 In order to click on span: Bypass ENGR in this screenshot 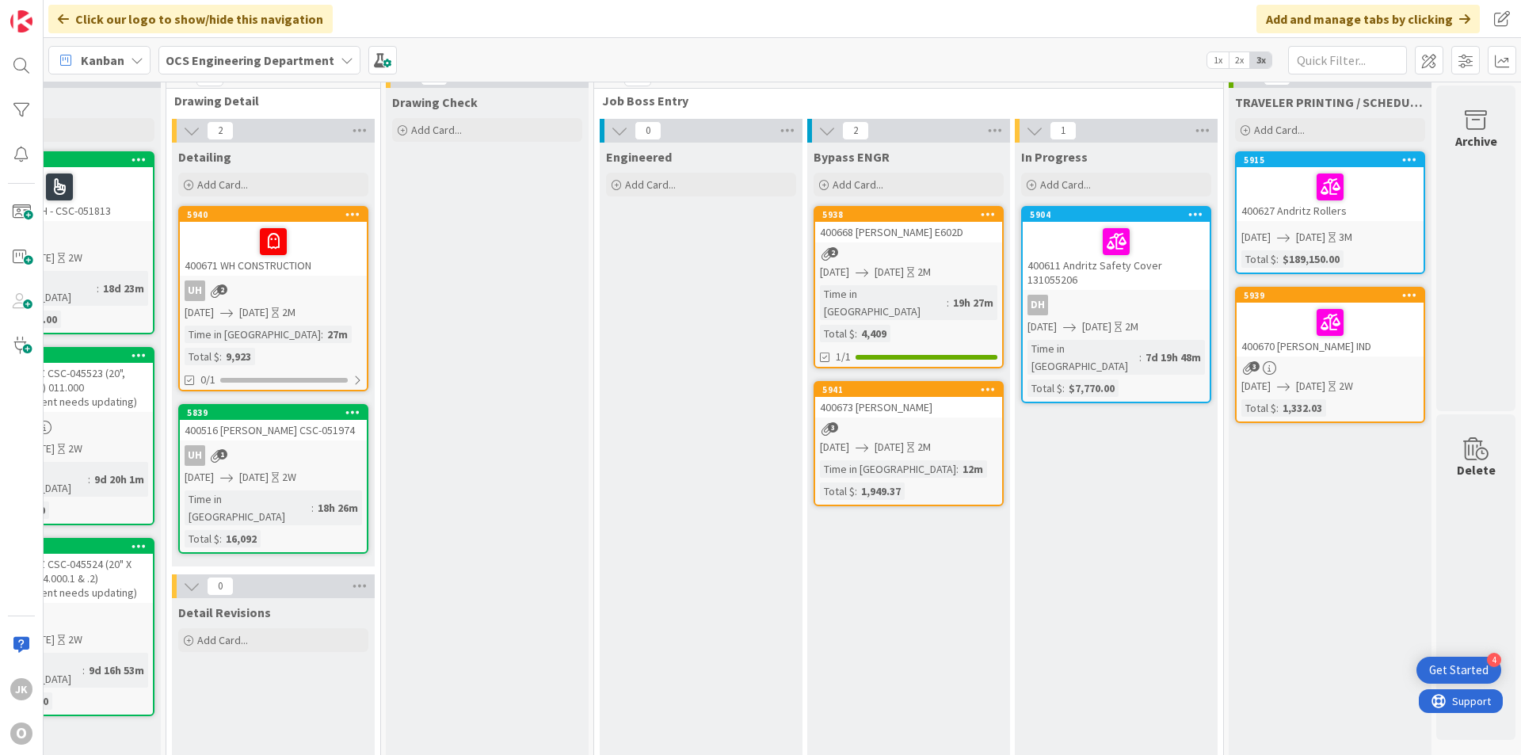, I will do `click(851, 157)`.